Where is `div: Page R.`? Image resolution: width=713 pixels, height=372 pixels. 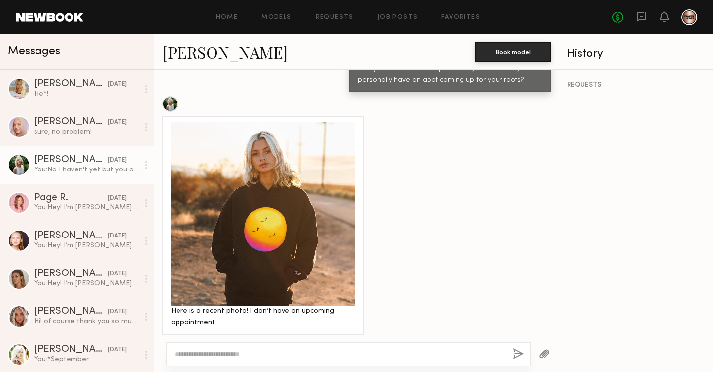 div: Page R. is located at coordinates (71, 198).